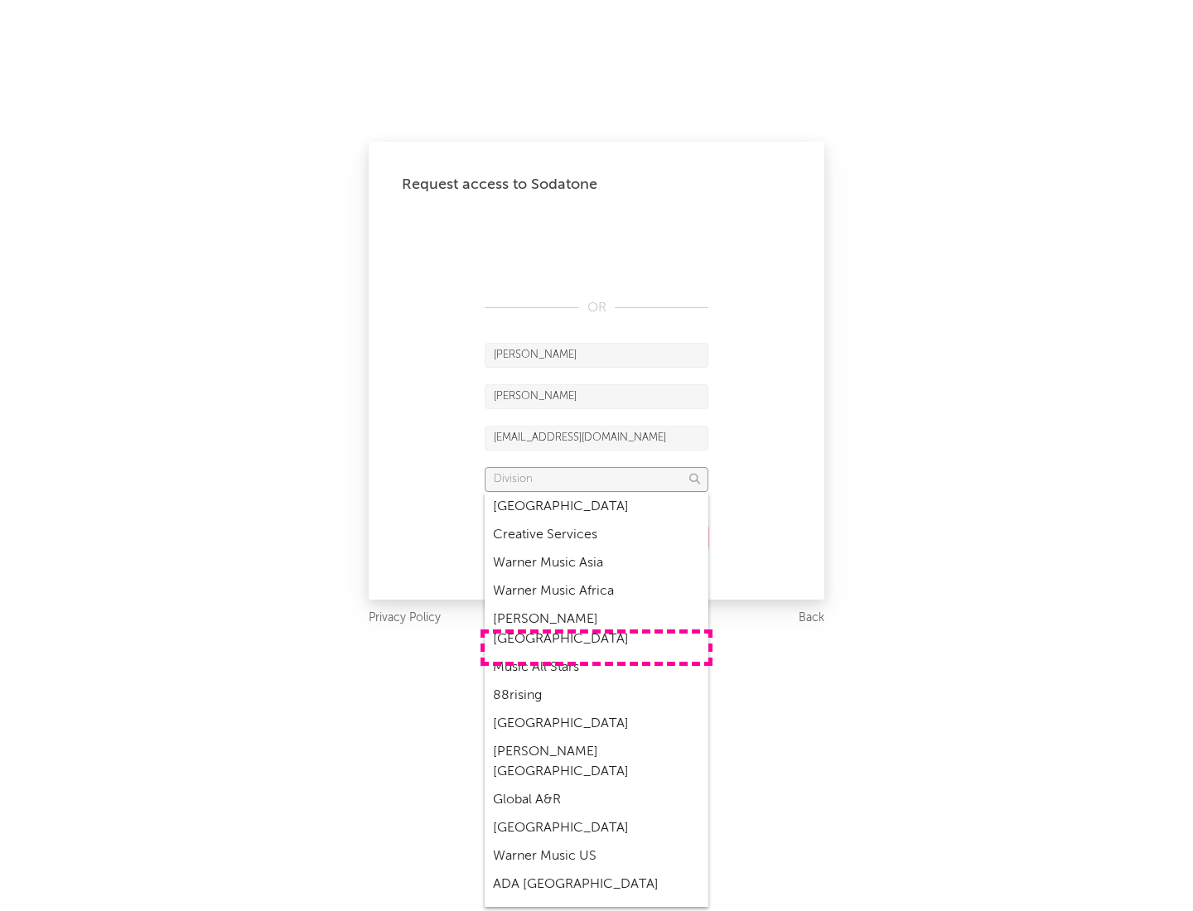 The image size is (1193, 911). What do you see at coordinates (597, 185) in the screenshot?
I see `div: Request access to Sodatone` at bounding box center [597, 185].